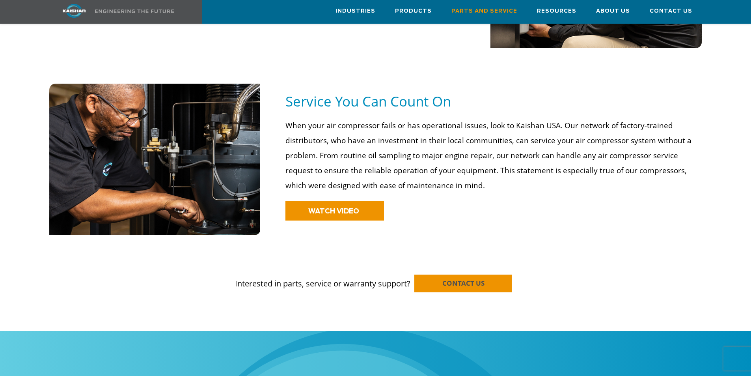 The image size is (751, 376). What do you see at coordinates (613, 11) in the screenshot?
I see `a: About Us` at bounding box center [613, 11].